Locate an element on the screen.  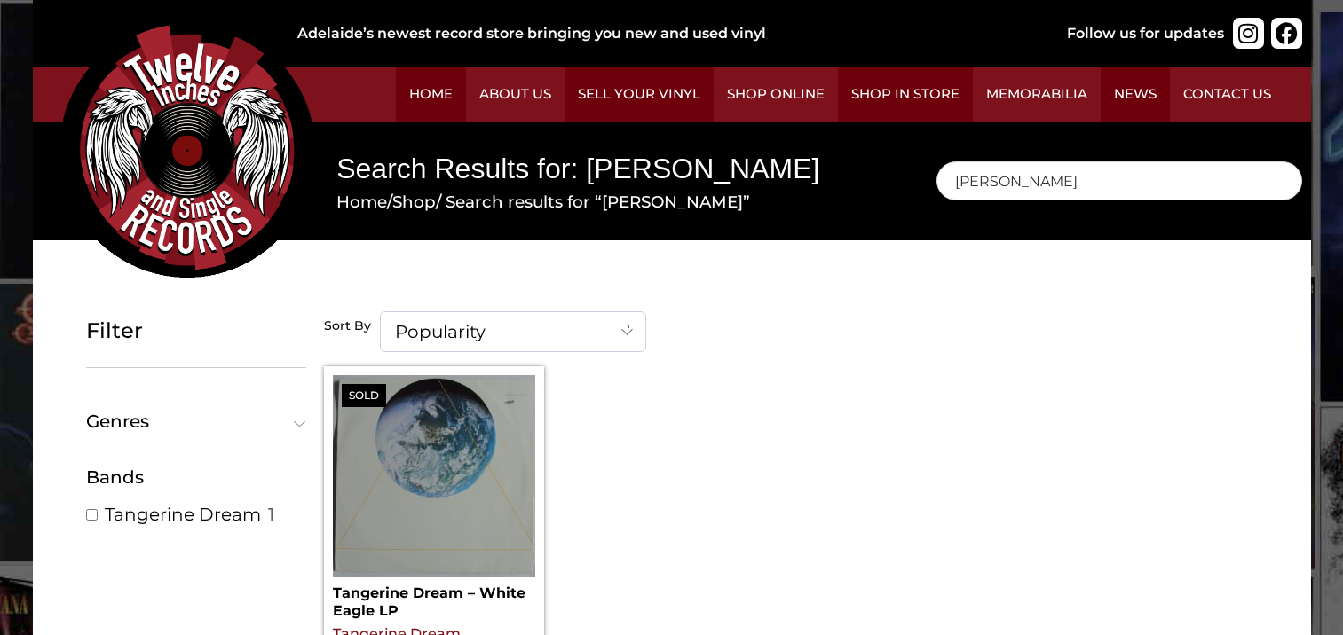
div: Bands is located at coordinates (196, 477).